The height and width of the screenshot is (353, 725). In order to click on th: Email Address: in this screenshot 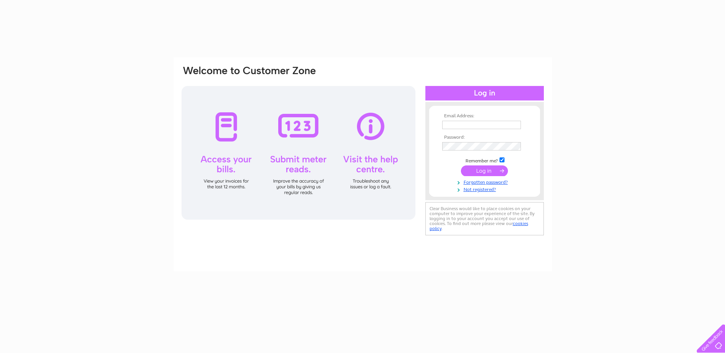, I will do `click(484, 116)`.